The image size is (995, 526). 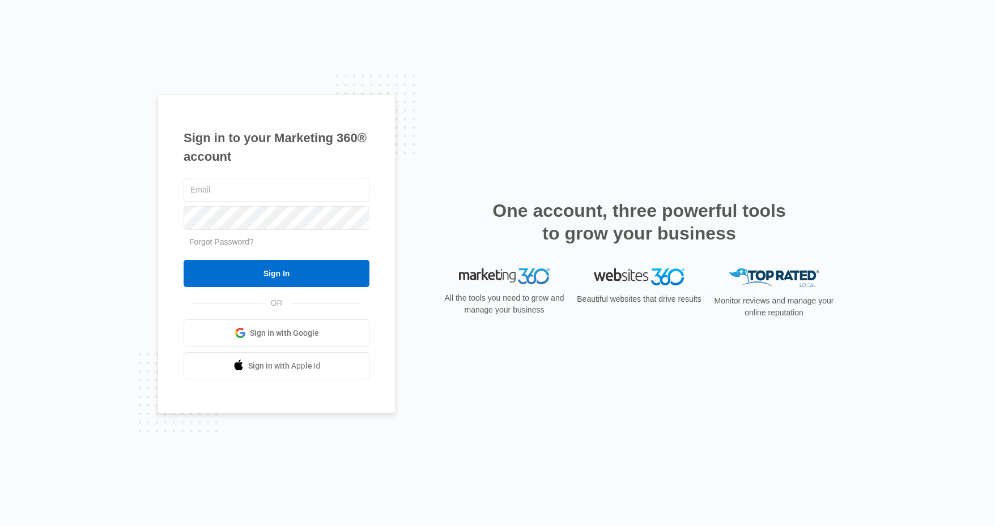 What do you see at coordinates (277, 274) in the screenshot?
I see `input: Sign In` at bounding box center [277, 274].